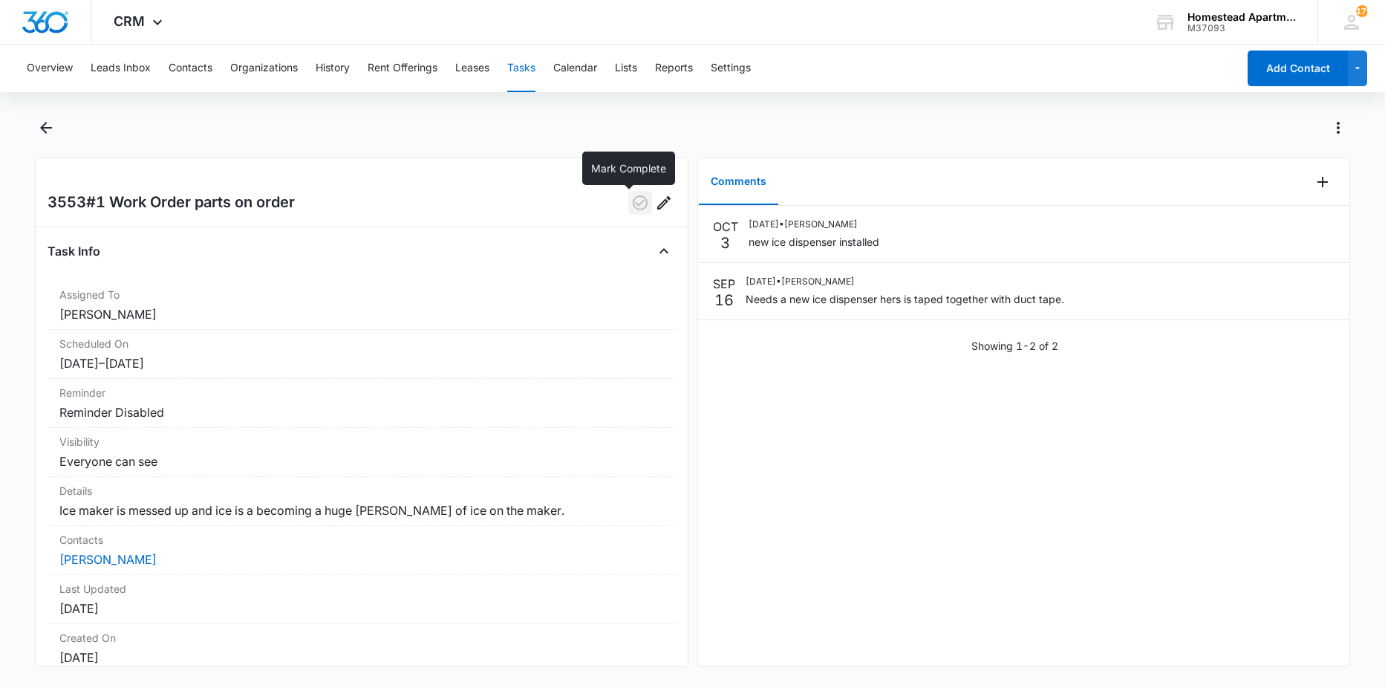  What do you see at coordinates (724, 284) in the screenshot?
I see `p: SEP` at bounding box center [724, 284].